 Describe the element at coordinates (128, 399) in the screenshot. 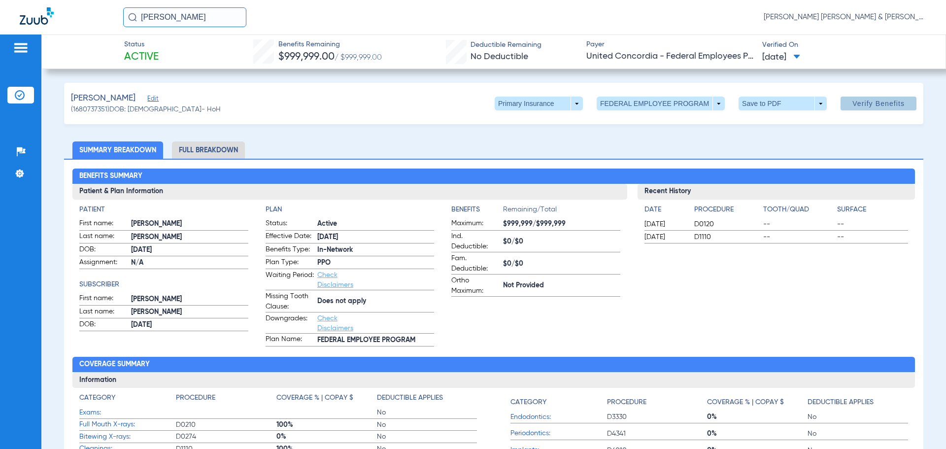

I see `app-breakdown-title: Category` at that location.